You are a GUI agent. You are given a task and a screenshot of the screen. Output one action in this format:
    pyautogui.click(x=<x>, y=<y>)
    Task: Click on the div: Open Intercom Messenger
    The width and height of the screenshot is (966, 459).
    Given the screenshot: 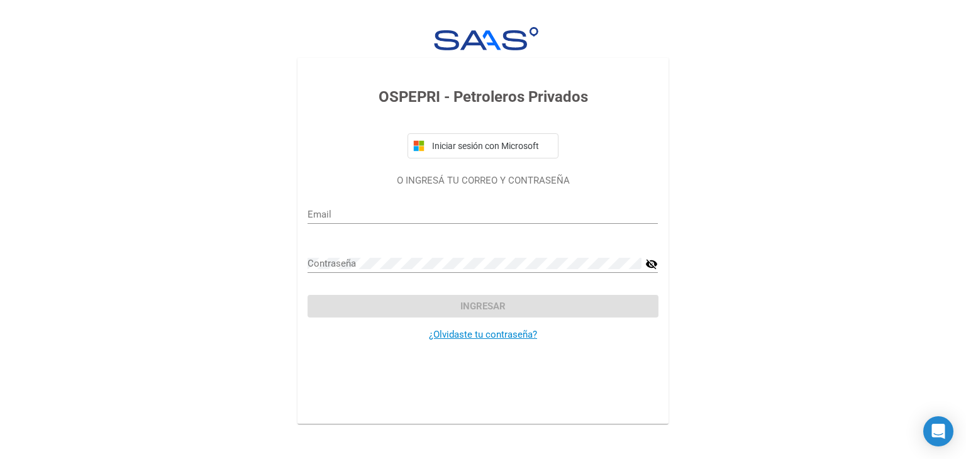 What is the action you would take?
    pyautogui.click(x=939, y=432)
    